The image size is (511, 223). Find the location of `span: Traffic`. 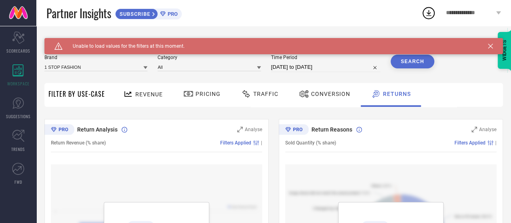

span: Traffic is located at coordinates (266, 94).